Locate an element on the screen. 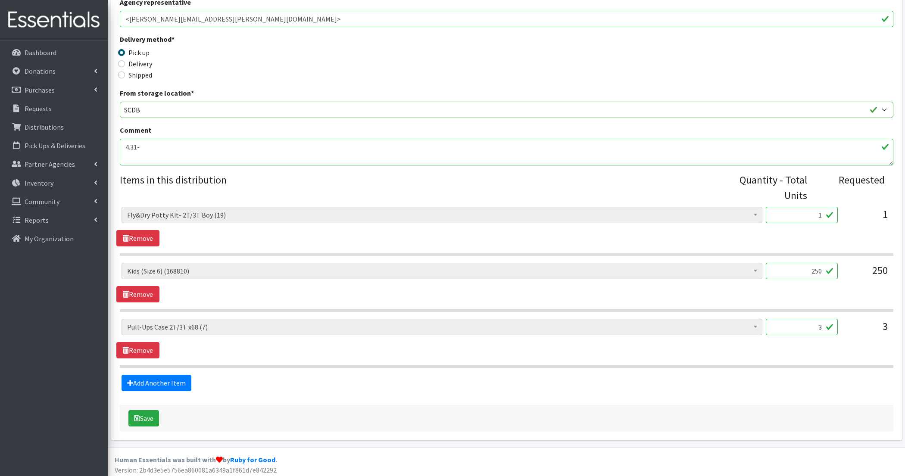 The height and width of the screenshot is (476, 905). a: Add Another Item is located at coordinates (156, 383).